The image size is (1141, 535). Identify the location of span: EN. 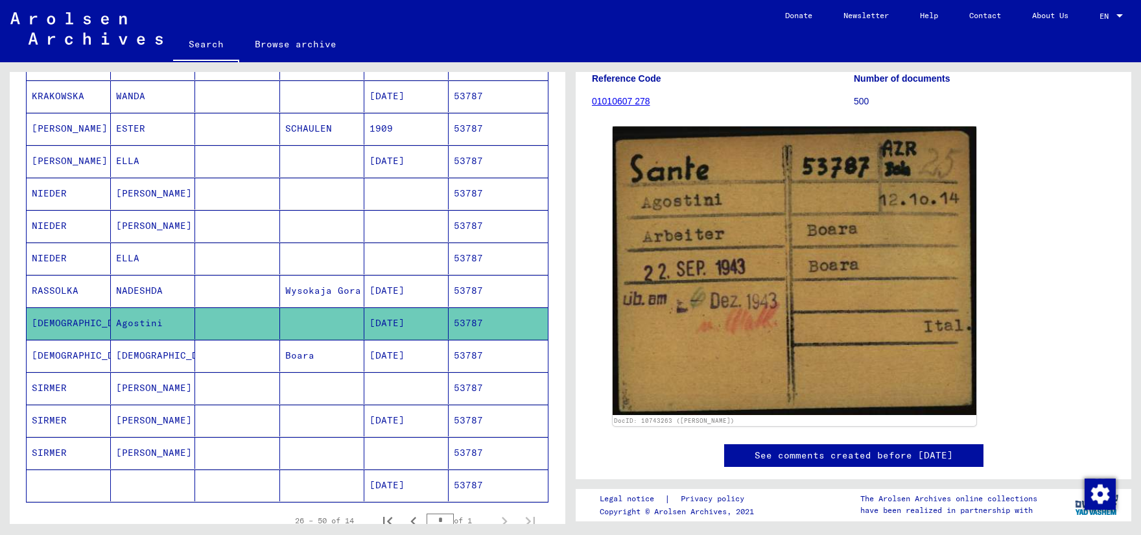
(1106, 16).